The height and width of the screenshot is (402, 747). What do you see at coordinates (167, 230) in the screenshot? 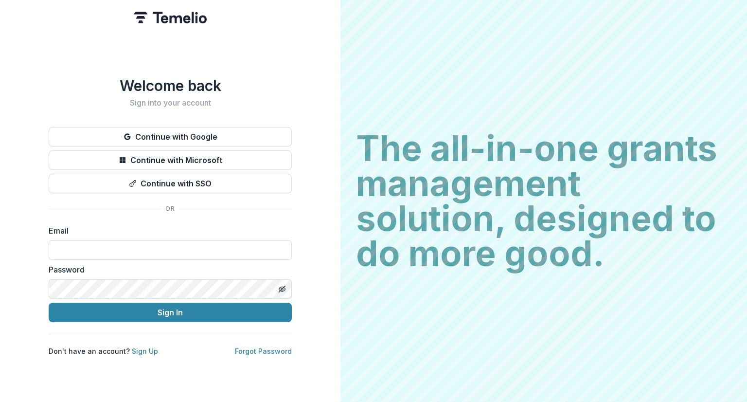
I see `label: Email` at bounding box center [167, 230].